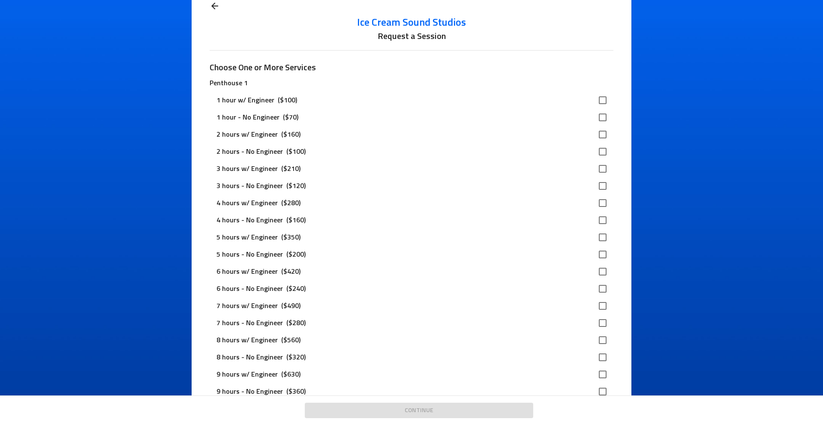 This screenshot has width=823, height=425. Describe the element at coordinates (290, 340) in the screenshot. I see `p: ($560)` at that location.